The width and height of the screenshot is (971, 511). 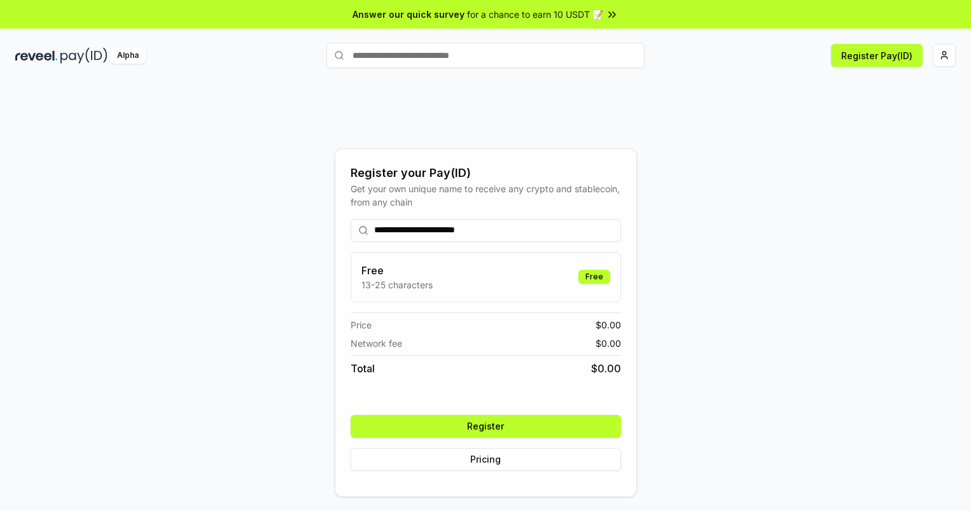 I want to click on span: Total, so click(x=363, y=369).